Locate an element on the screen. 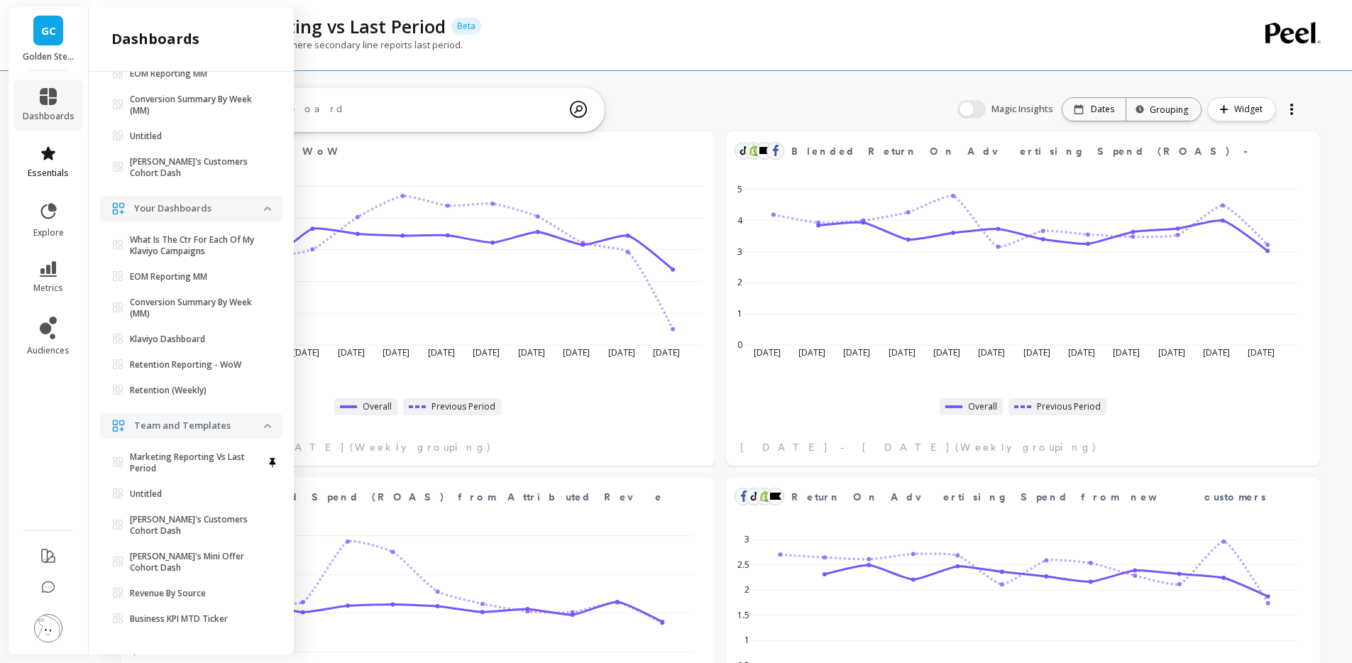  p: Beta is located at coordinates (466, 26).